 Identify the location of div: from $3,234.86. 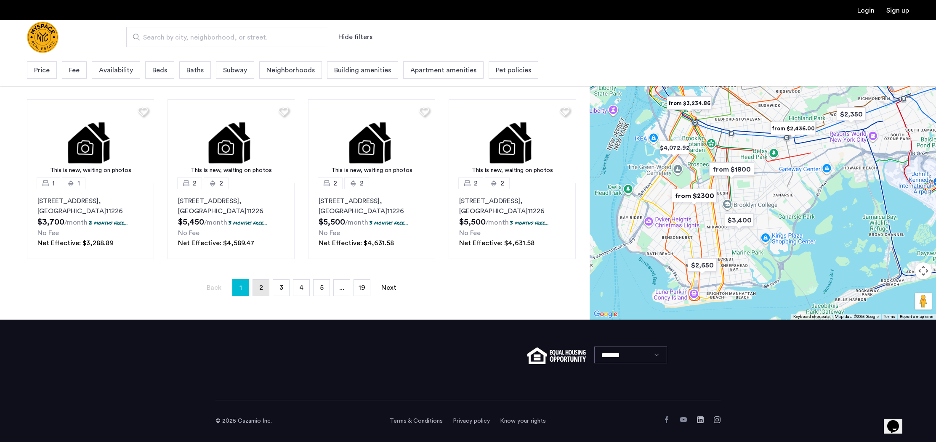
(689, 103).